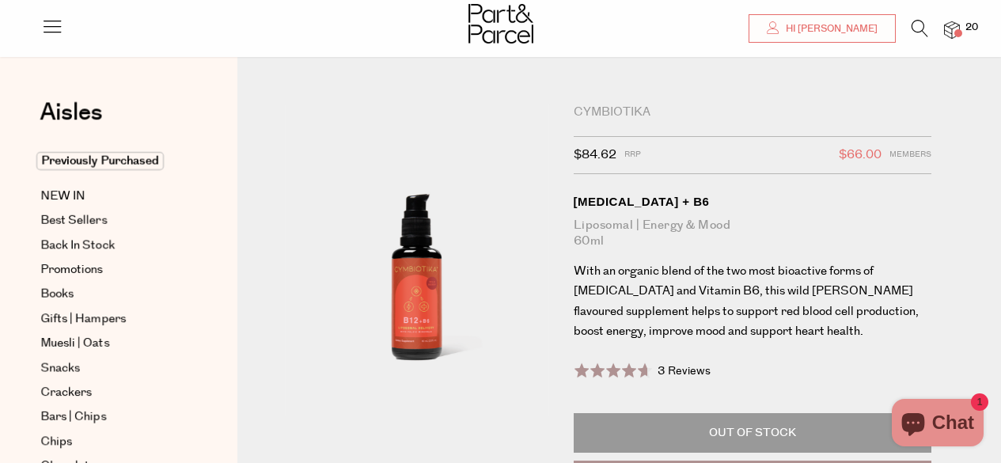 The height and width of the screenshot is (463, 1001). I want to click on a: Muesli | Oats, so click(112, 343).